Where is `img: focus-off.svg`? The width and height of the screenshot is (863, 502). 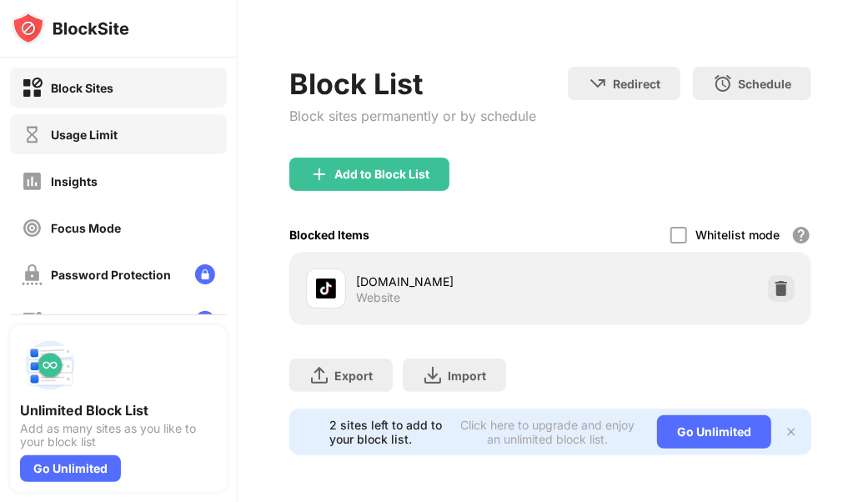 img: focus-off.svg is located at coordinates (32, 228).